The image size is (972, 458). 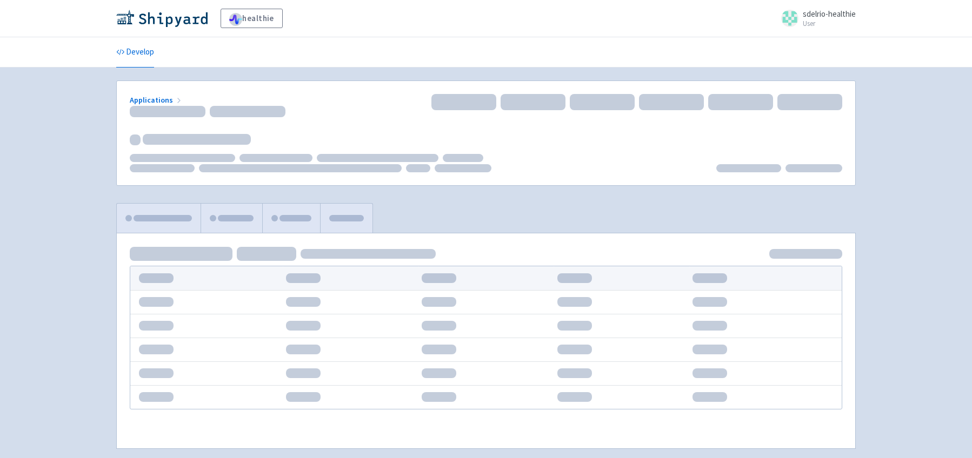 What do you see at coordinates (829, 23) in the screenshot?
I see `small: User` at bounding box center [829, 23].